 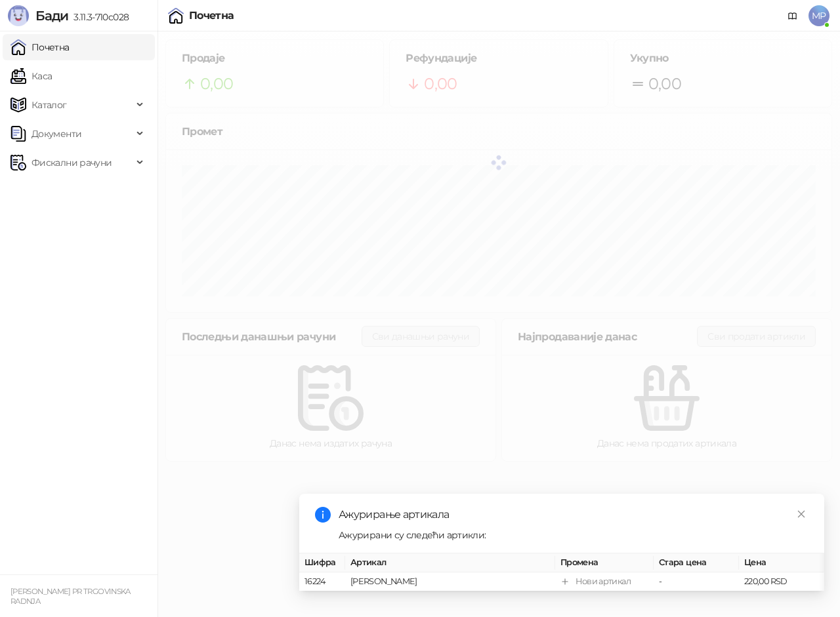 What do you see at coordinates (71, 163) in the screenshot?
I see `span: Фискални рачуни` at bounding box center [71, 163].